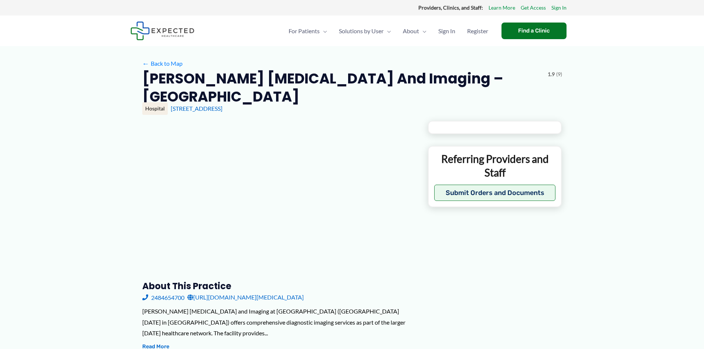 This screenshot has width=704, height=349. I want to click on span: 1.9, so click(551, 74).